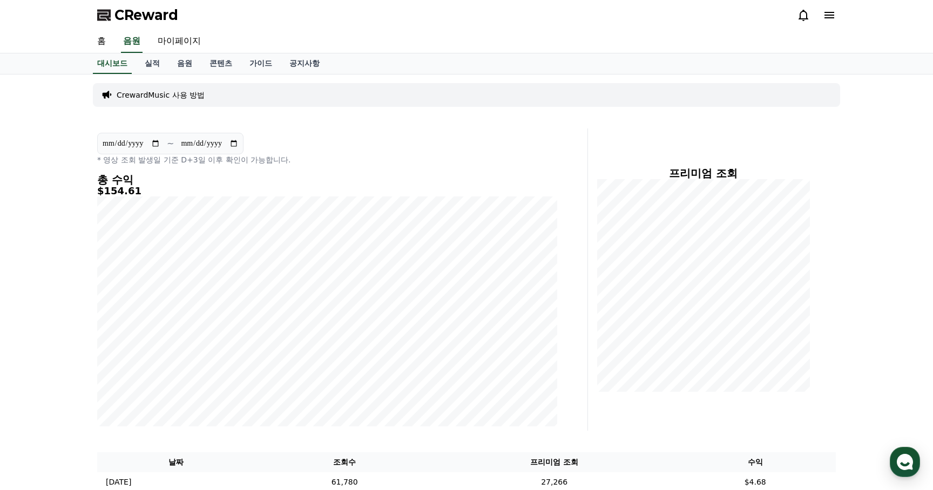  Describe the element at coordinates (304, 64) in the screenshot. I see `a: 공지사항` at that location.